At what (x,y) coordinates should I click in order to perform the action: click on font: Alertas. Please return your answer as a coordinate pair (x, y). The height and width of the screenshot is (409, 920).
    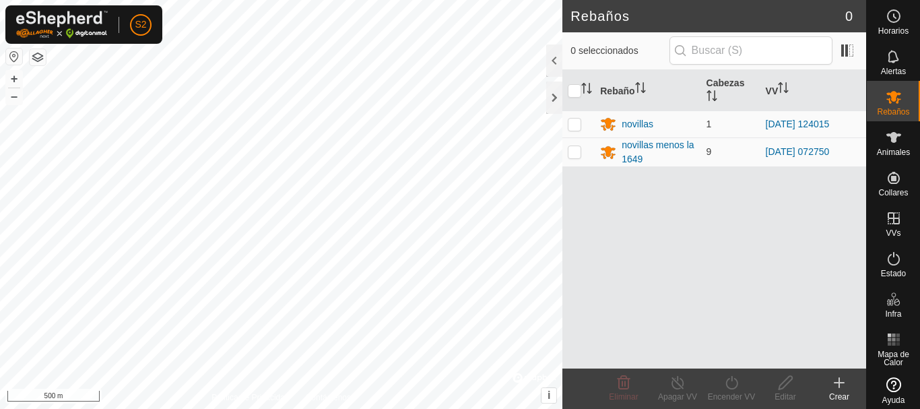
    Looking at the image, I should click on (893, 71).